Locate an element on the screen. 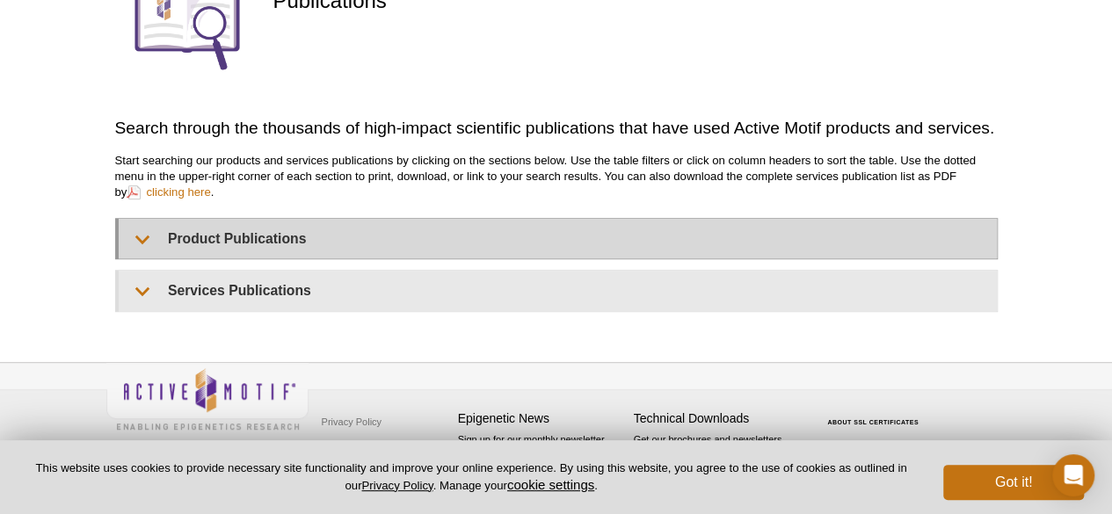  h4: Epigenetic News is located at coordinates (542, 418).